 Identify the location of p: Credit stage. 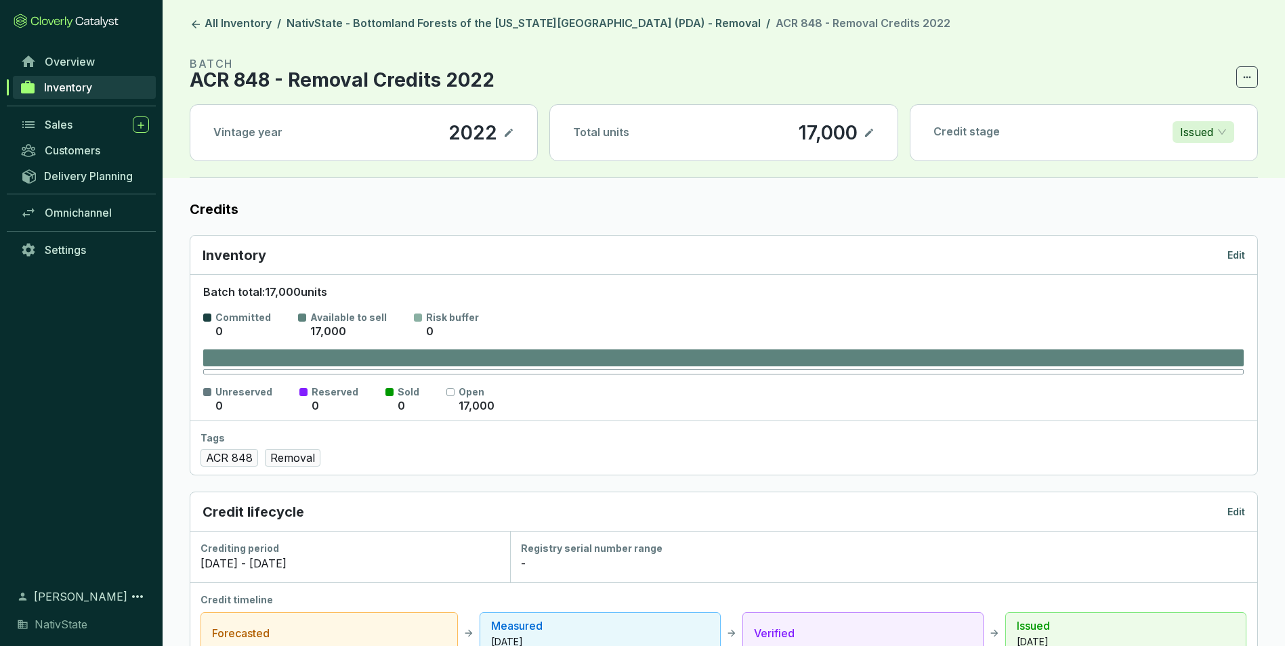
(966, 132).